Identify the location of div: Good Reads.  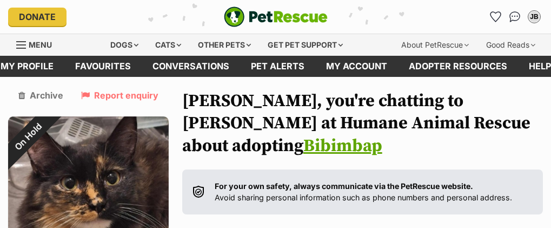
(510, 45).